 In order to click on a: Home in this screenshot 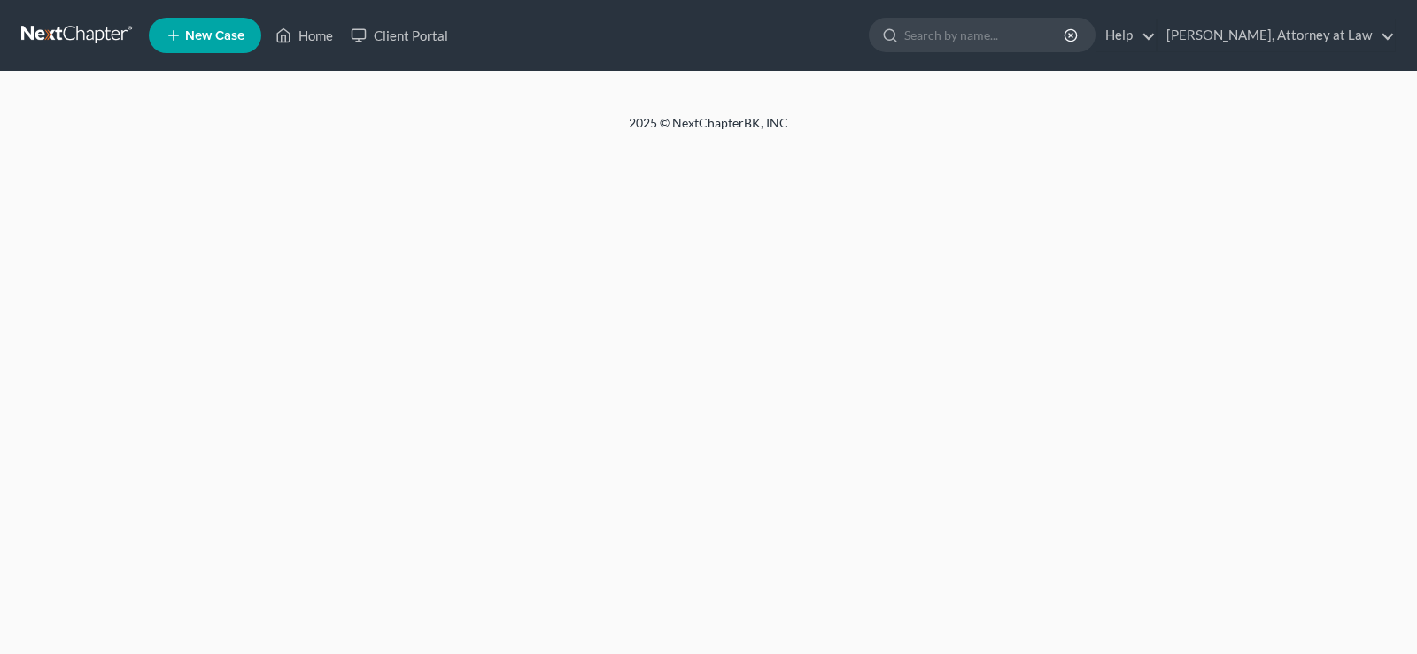, I will do `click(304, 35)`.